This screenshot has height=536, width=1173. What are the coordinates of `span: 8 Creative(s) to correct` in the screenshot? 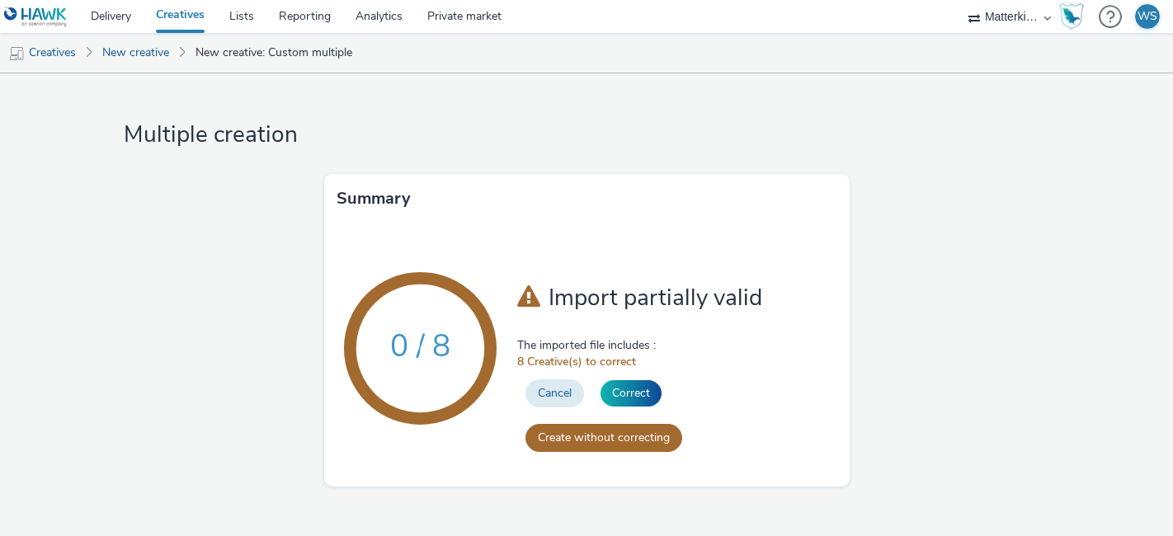 It's located at (677, 362).